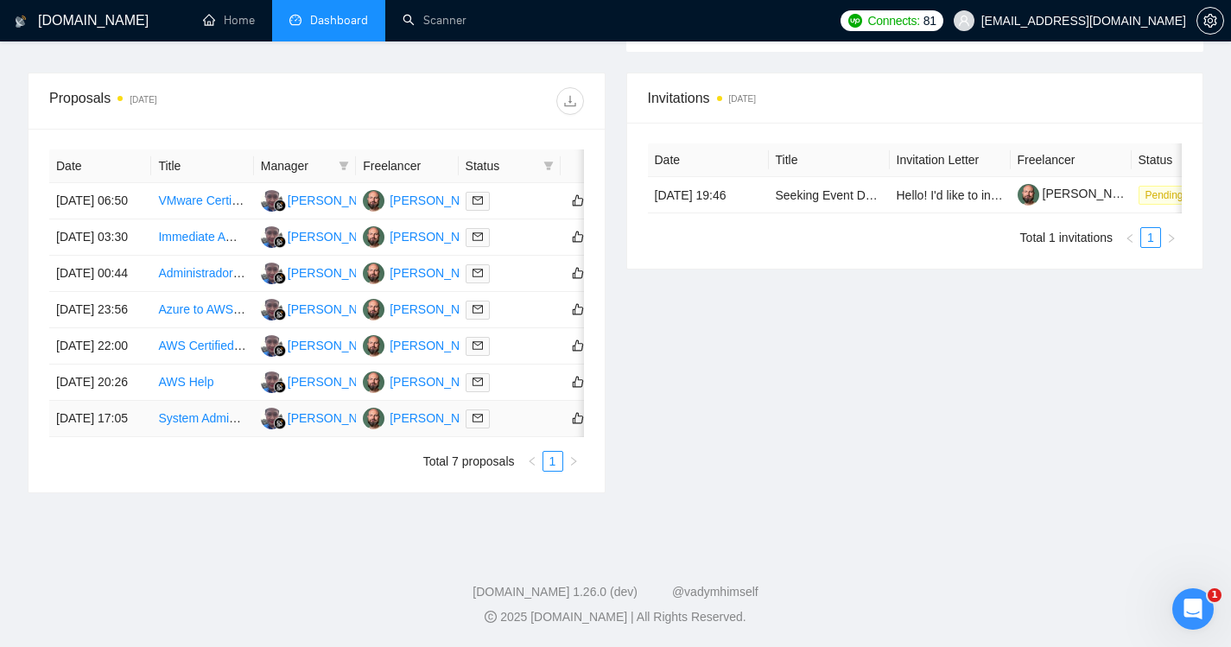  I want to click on a: Seeking Event Decision-Makers – B2B Exhibitions Survey – Paid Survey, so click(970, 195).